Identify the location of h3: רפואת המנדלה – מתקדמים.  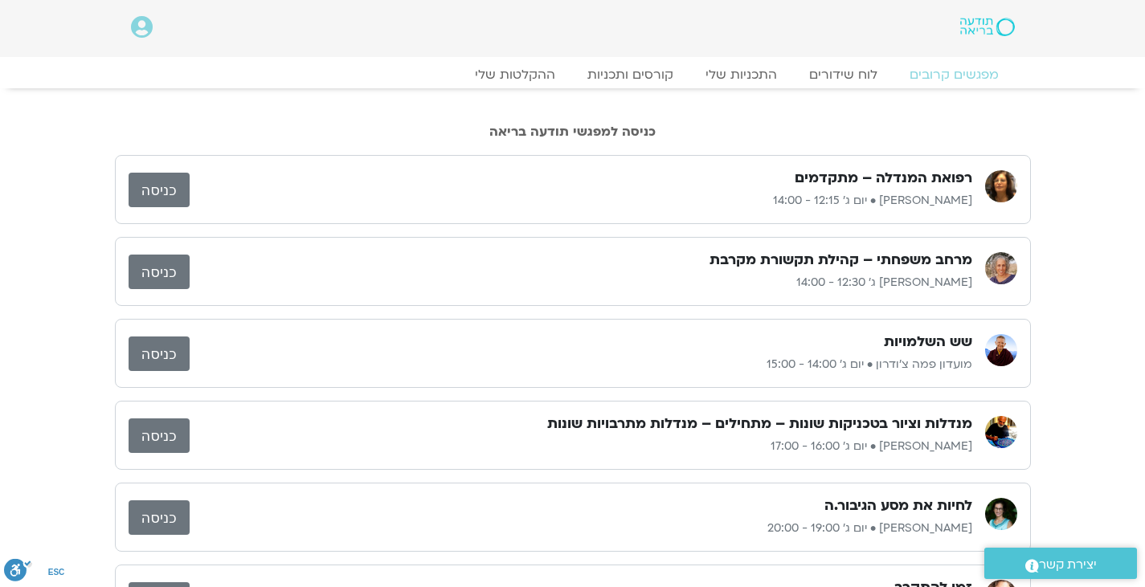
(883, 178).